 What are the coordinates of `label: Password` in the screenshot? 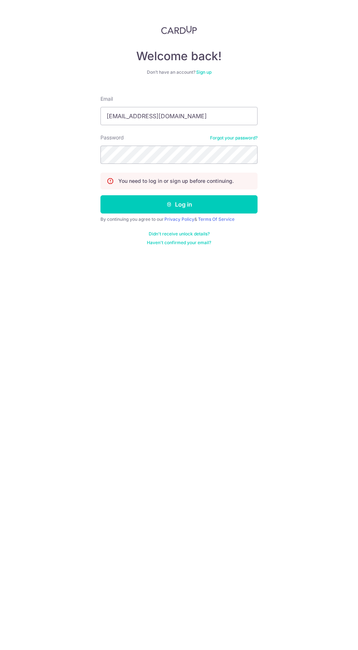 It's located at (112, 138).